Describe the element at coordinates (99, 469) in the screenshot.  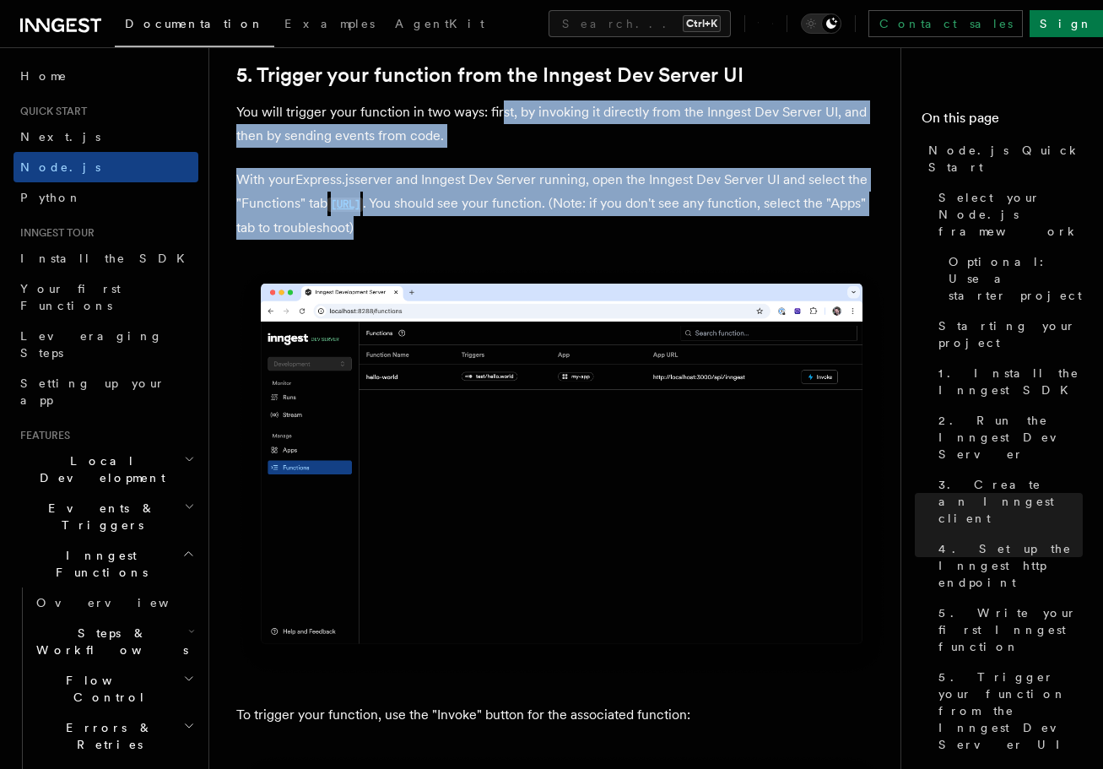
I see `span: Local Development` at that location.